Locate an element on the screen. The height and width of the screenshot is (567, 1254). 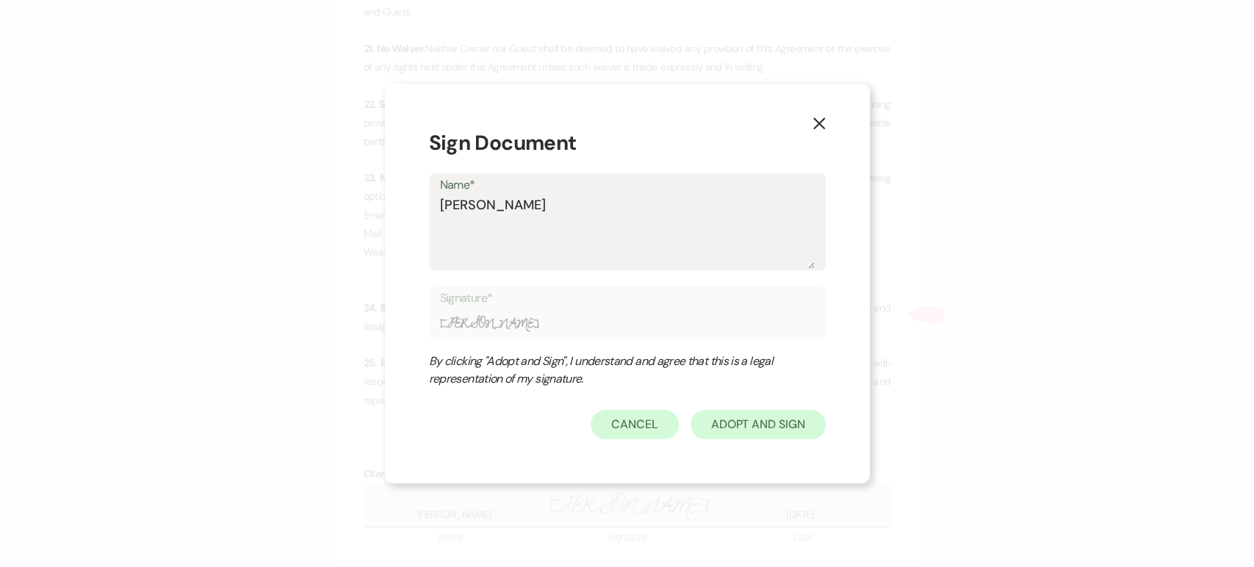
button: Cancel is located at coordinates (634, 424).